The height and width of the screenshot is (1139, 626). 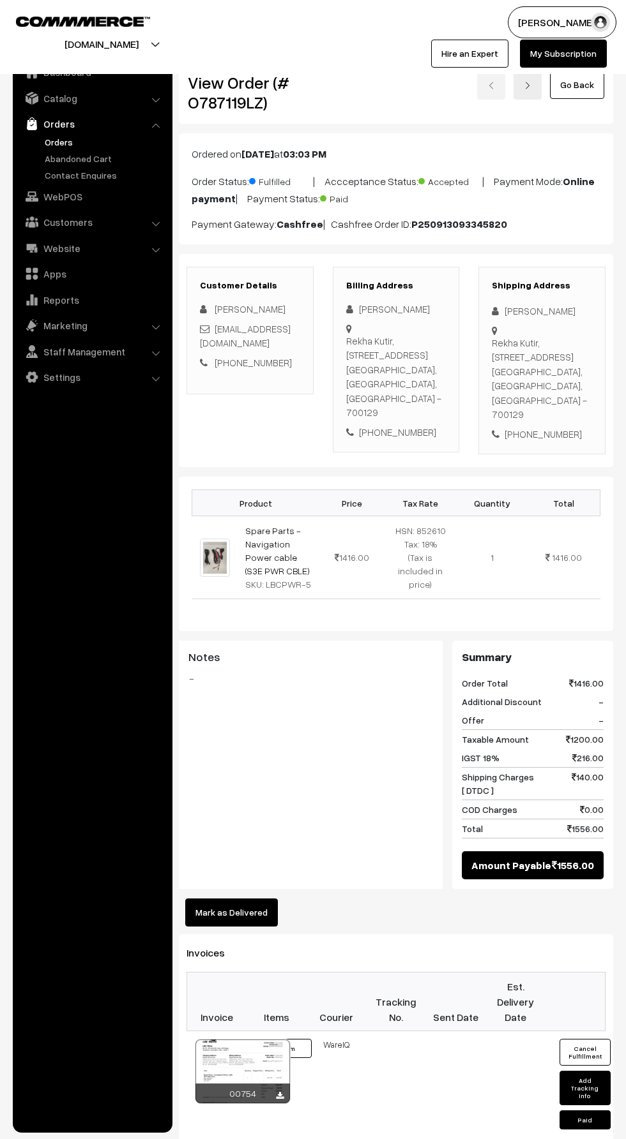 I want to click on span: Additional Discount, so click(x=501, y=701).